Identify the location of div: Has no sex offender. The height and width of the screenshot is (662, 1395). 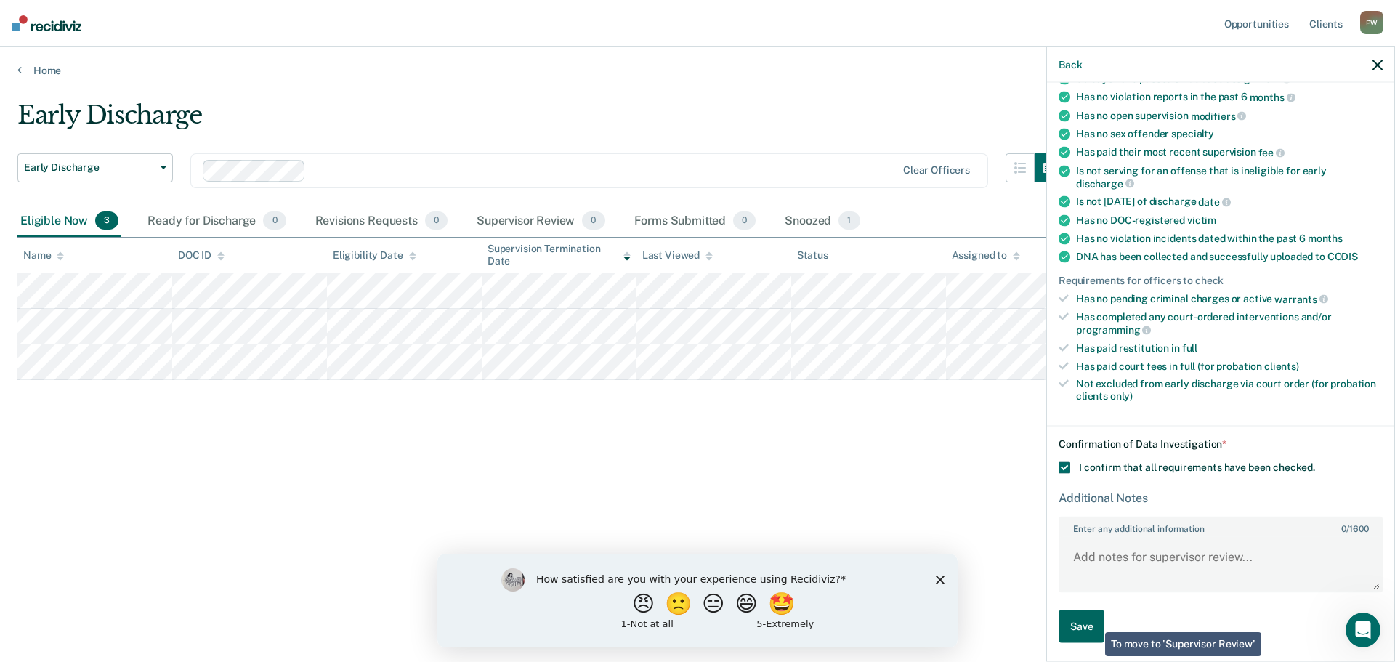
(1230, 134).